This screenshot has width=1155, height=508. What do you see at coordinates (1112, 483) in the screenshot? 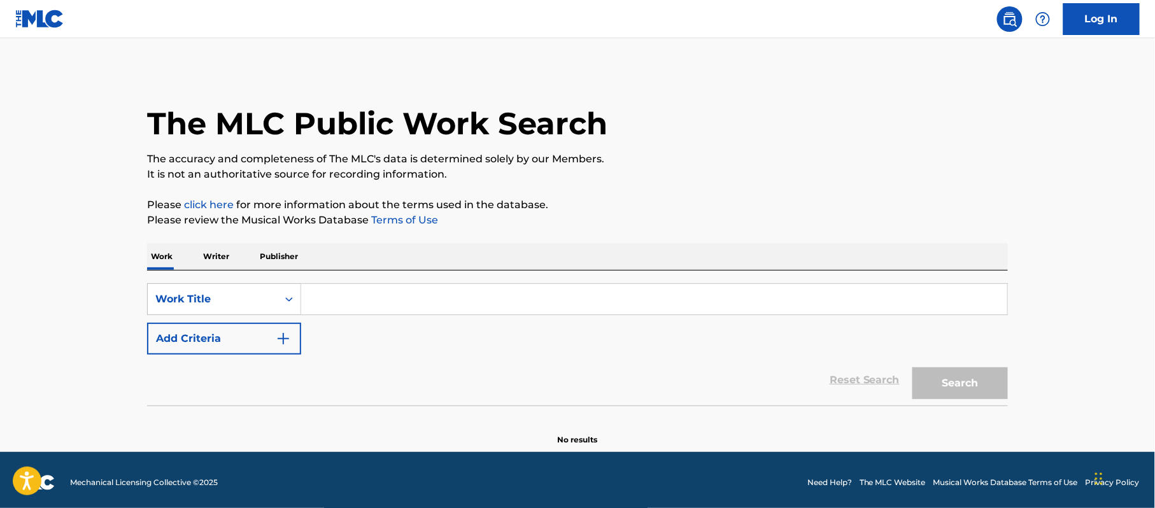
I see `a: Privacy Policy` at bounding box center [1112, 483].